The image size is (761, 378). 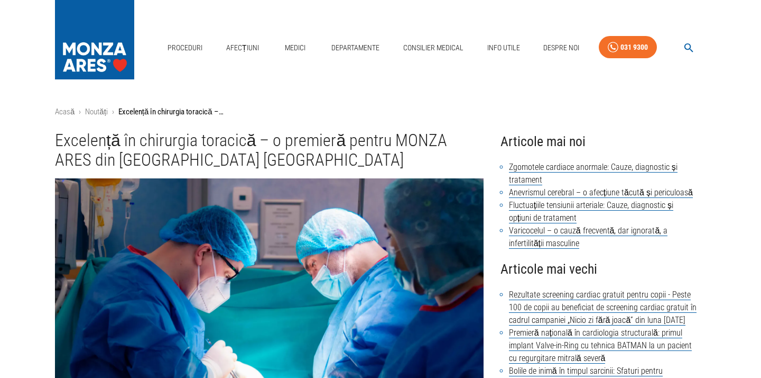 What do you see at coordinates (65, 112) in the screenshot?
I see `a: Acasă` at bounding box center [65, 112].